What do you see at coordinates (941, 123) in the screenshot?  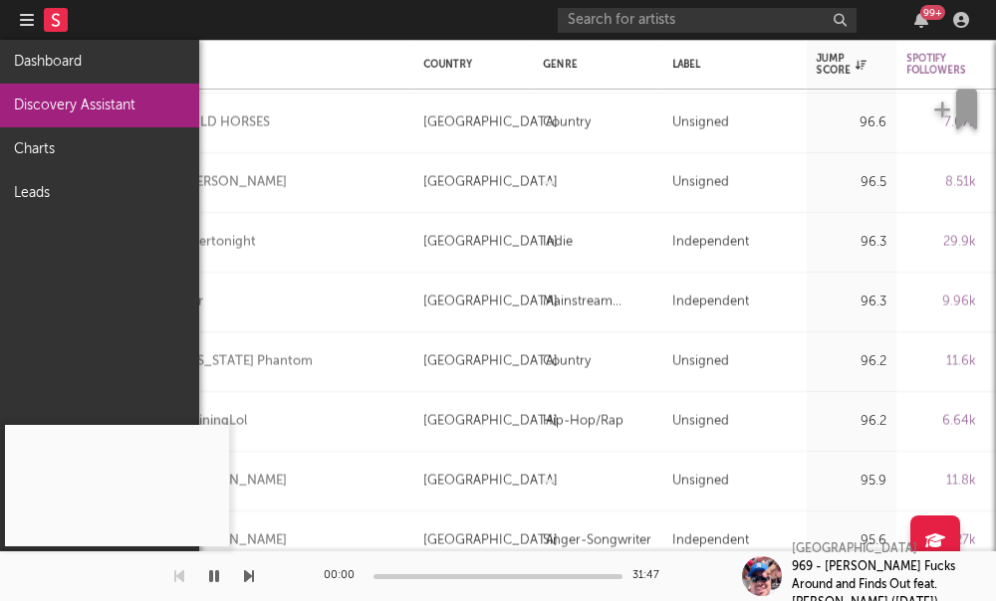 I see `div: 7.07k` at bounding box center [941, 123].